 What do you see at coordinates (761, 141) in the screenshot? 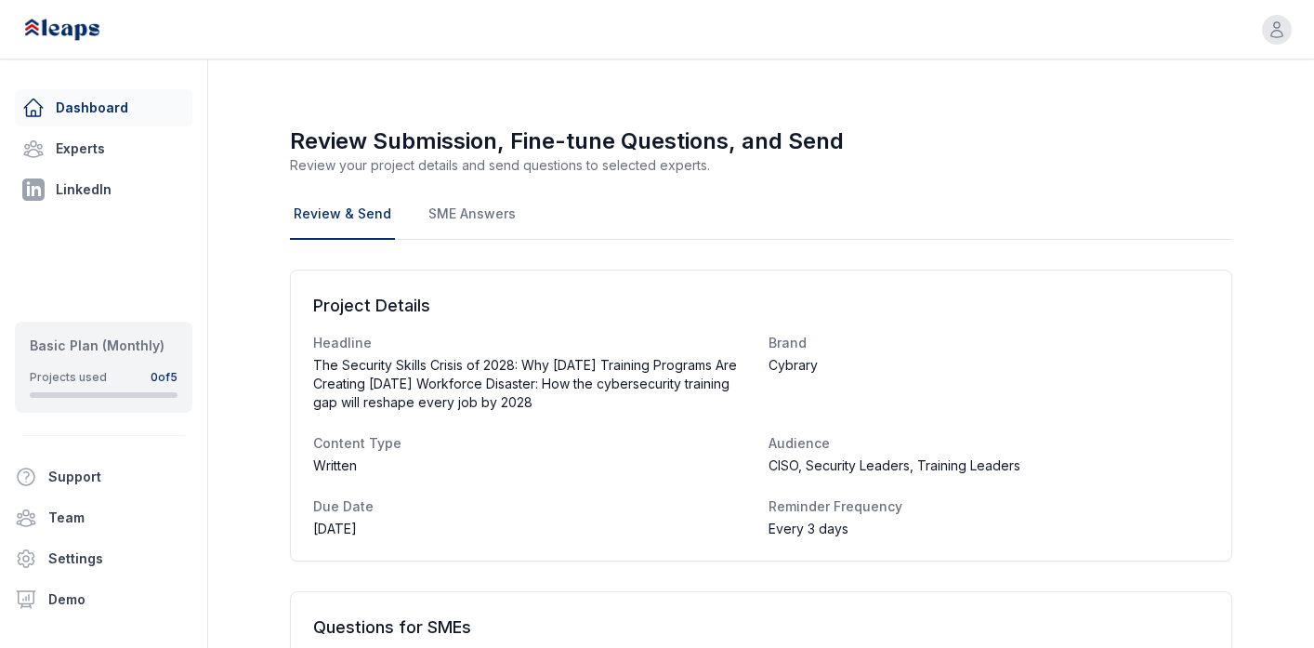
I see `h1: Review Submission, Fine-tune Questions, and Send` at bounding box center [761, 141].